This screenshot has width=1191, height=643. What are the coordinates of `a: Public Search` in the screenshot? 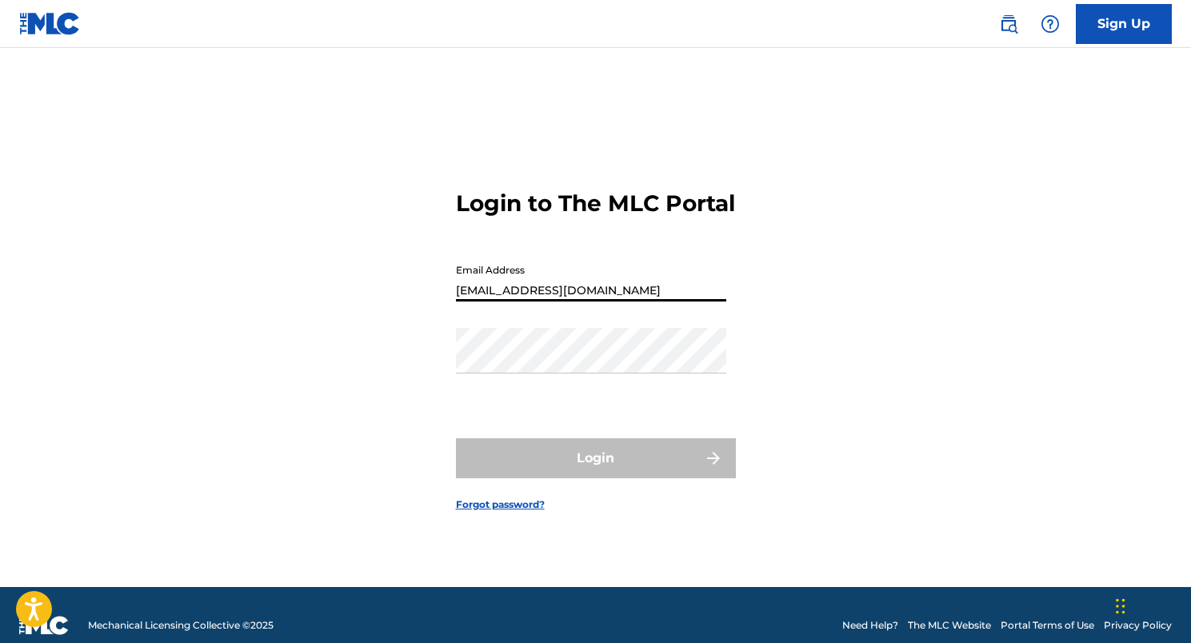 It's located at (1009, 24).